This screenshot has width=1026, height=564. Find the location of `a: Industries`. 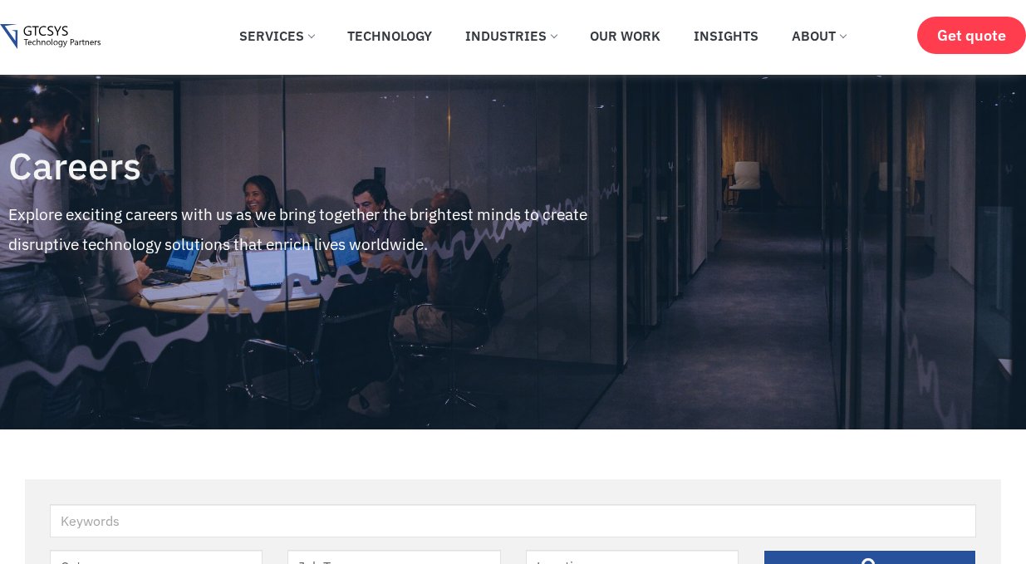

a: Industries is located at coordinates (511, 36).